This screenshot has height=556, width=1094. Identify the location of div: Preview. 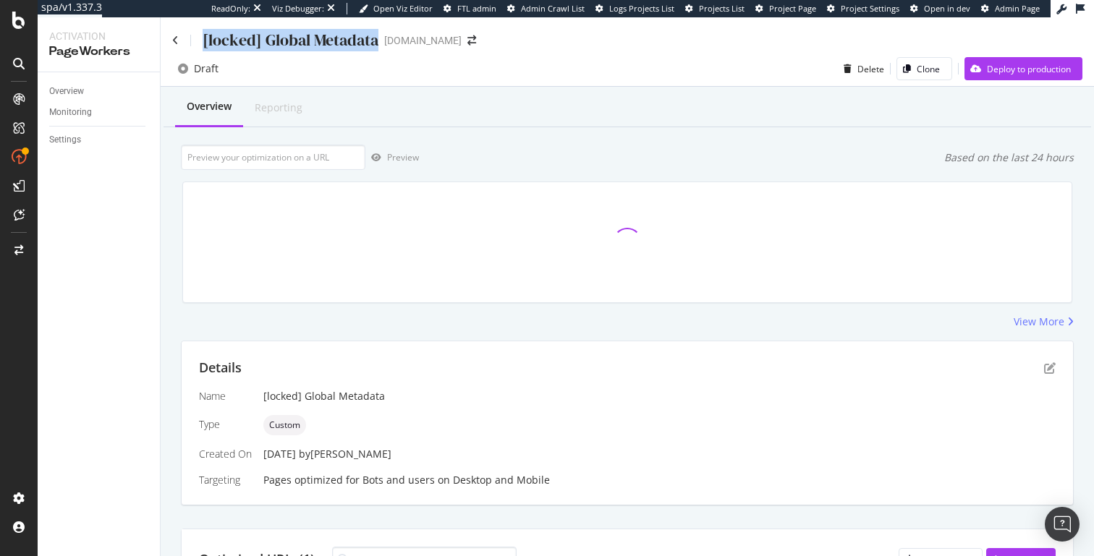
(403, 157).